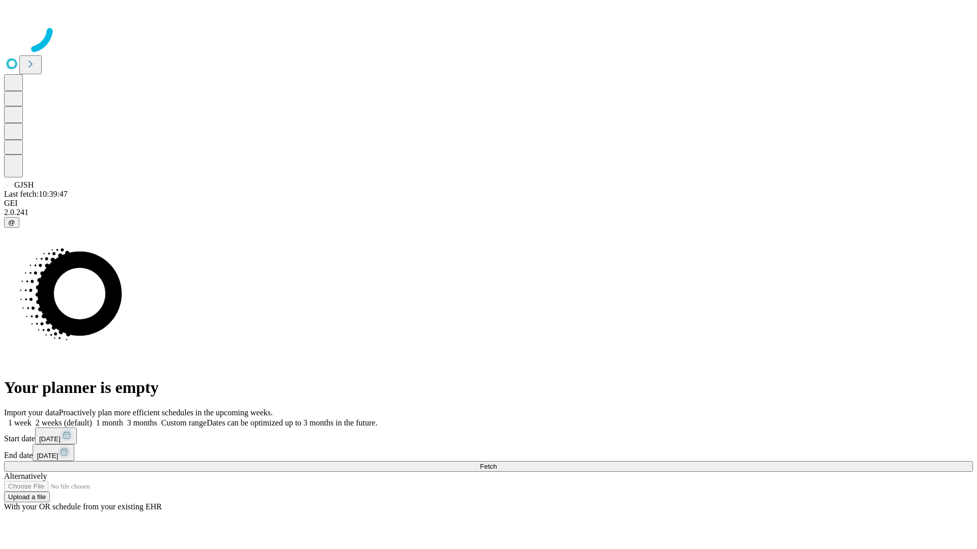 Image resolution: width=977 pixels, height=549 pixels. Describe the element at coordinates (24, 185) in the screenshot. I see `span: GJSH` at that location.